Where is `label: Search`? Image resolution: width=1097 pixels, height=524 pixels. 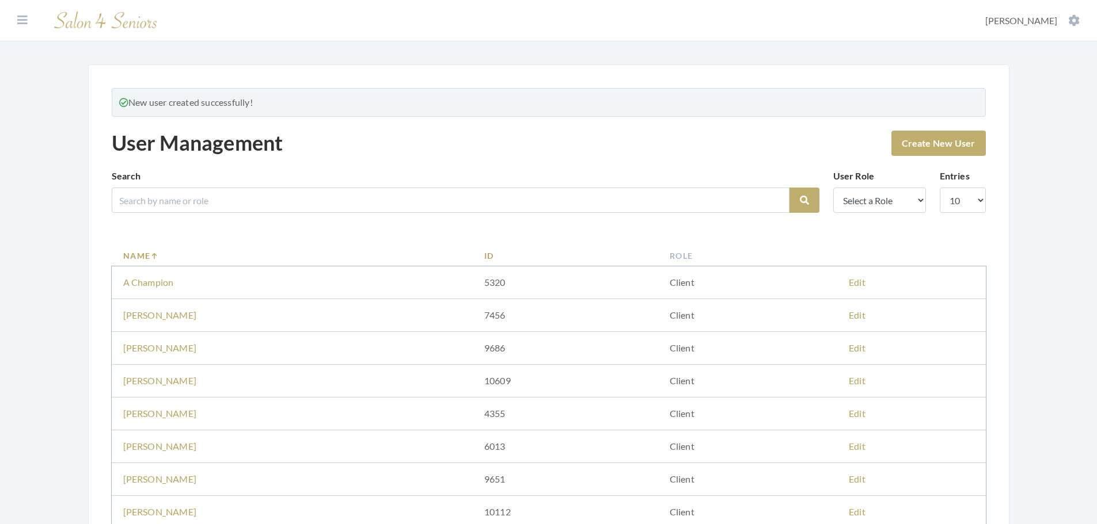 label: Search is located at coordinates (126, 176).